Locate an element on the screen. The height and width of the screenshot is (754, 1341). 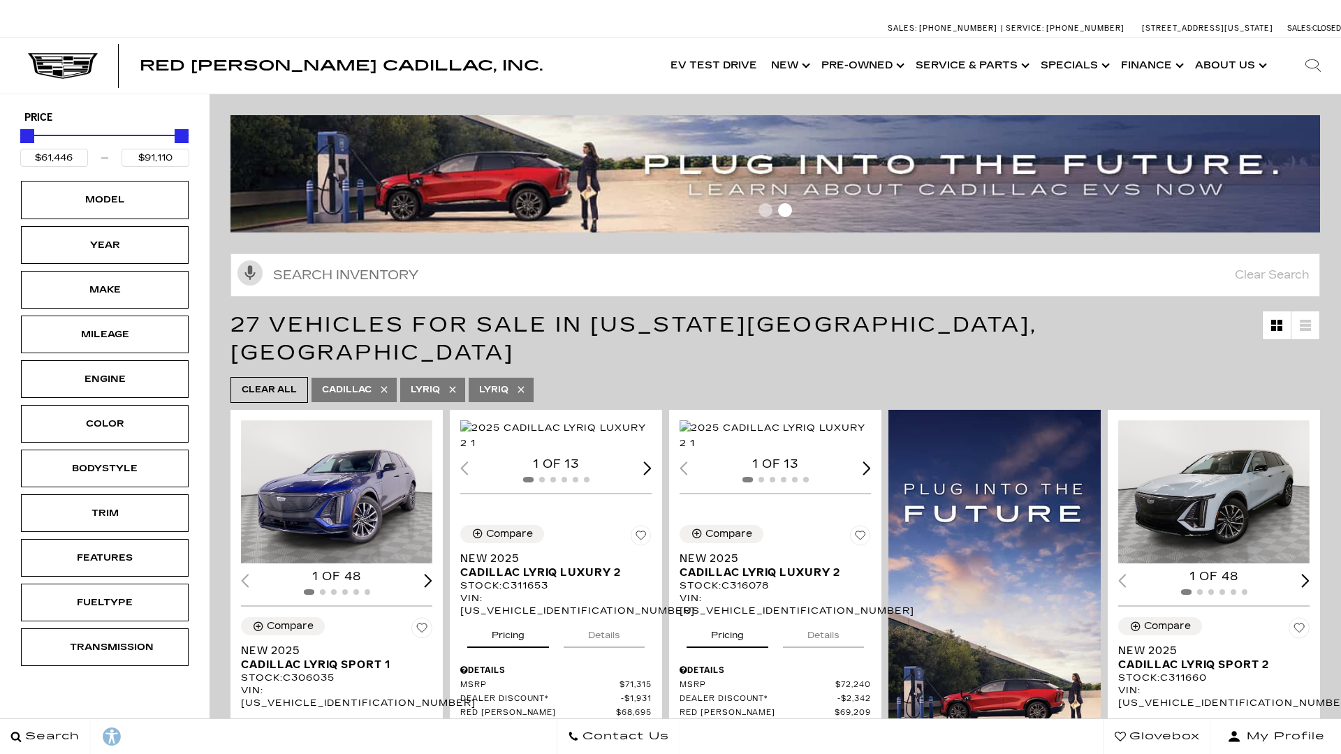
span: $2,342 is located at coordinates (854, 699).